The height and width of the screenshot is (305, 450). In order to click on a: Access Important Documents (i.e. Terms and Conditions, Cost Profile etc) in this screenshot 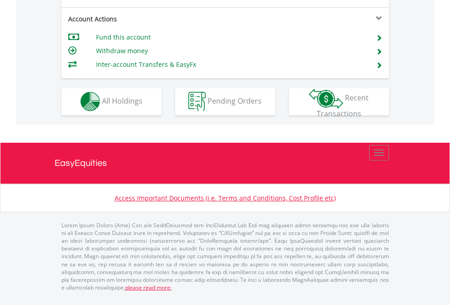, I will do `click(225, 198)`.